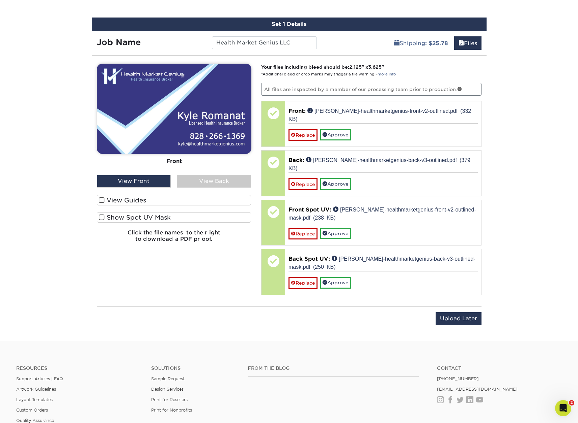  Describe the element at coordinates (174, 200) in the screenshot. I see `label: View Guides` at that location.